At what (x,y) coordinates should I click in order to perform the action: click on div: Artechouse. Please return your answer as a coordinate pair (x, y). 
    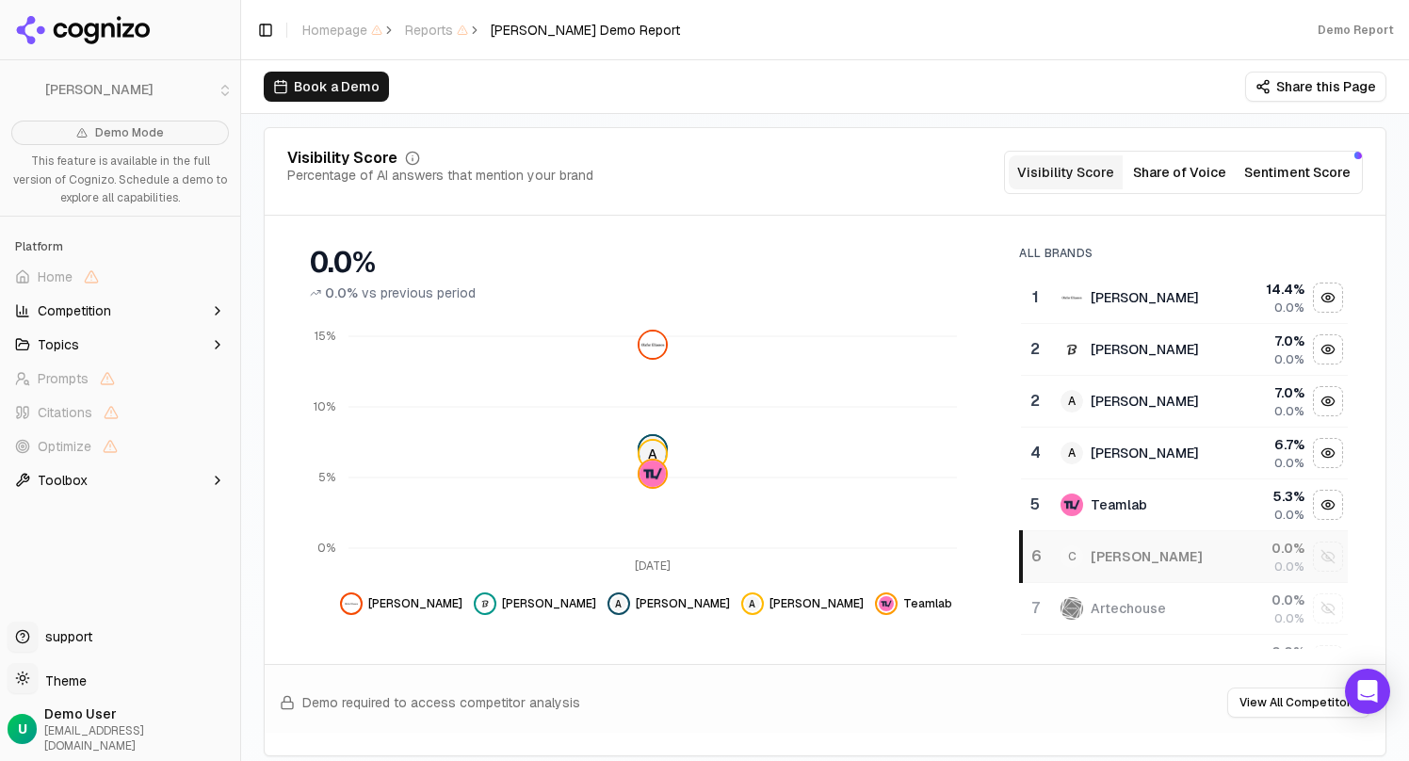
    Looking at the image, I should click on (1128, 608).